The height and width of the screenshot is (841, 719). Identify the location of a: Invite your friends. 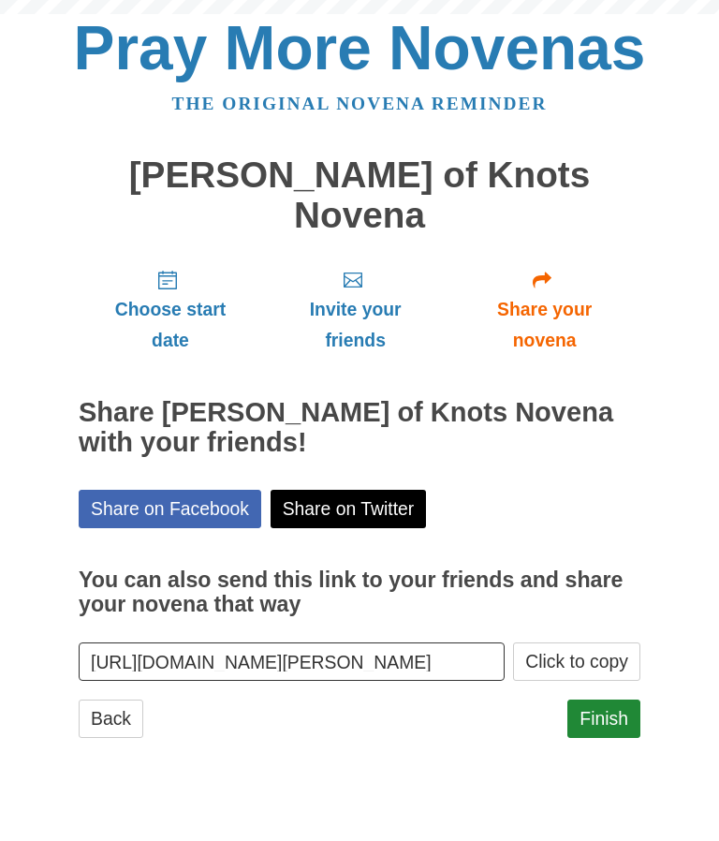
(355, 309).